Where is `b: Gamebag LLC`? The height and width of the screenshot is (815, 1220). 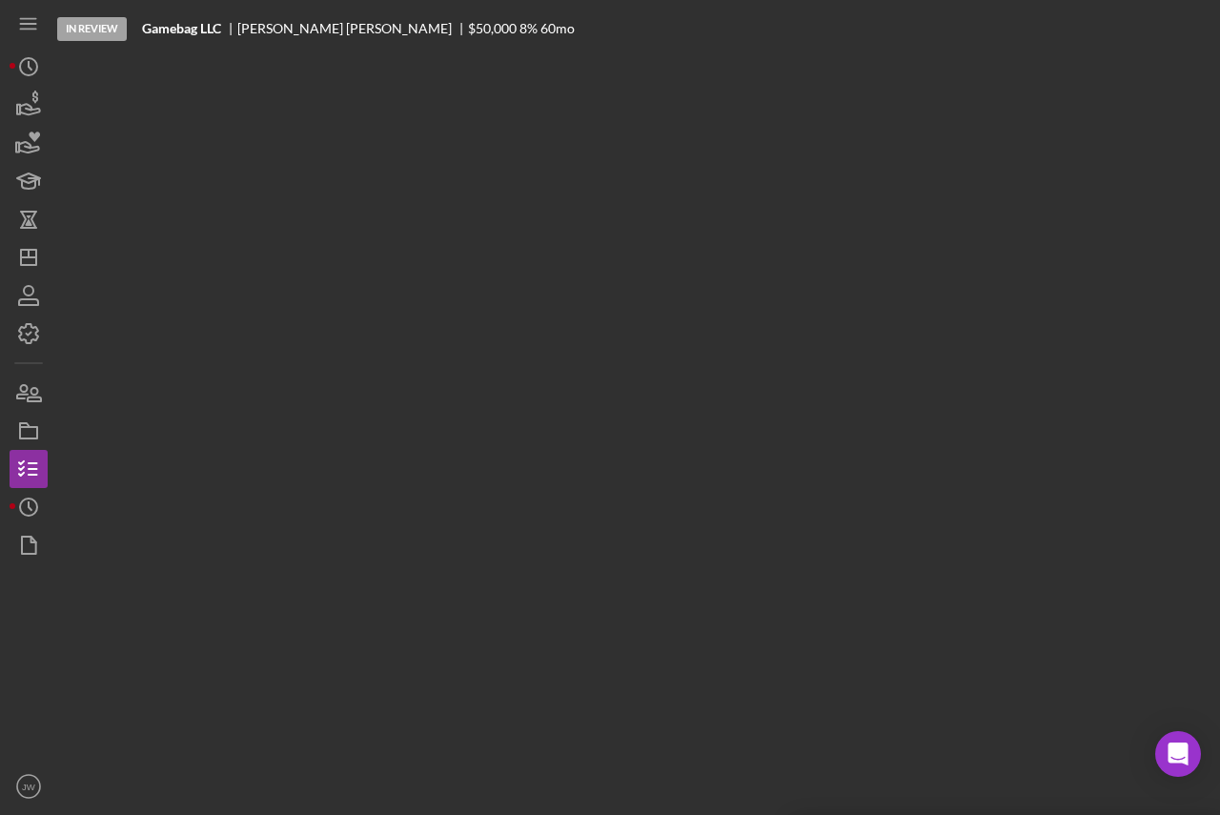 b: Gamebag LLC is located at coordinates (181, 29).